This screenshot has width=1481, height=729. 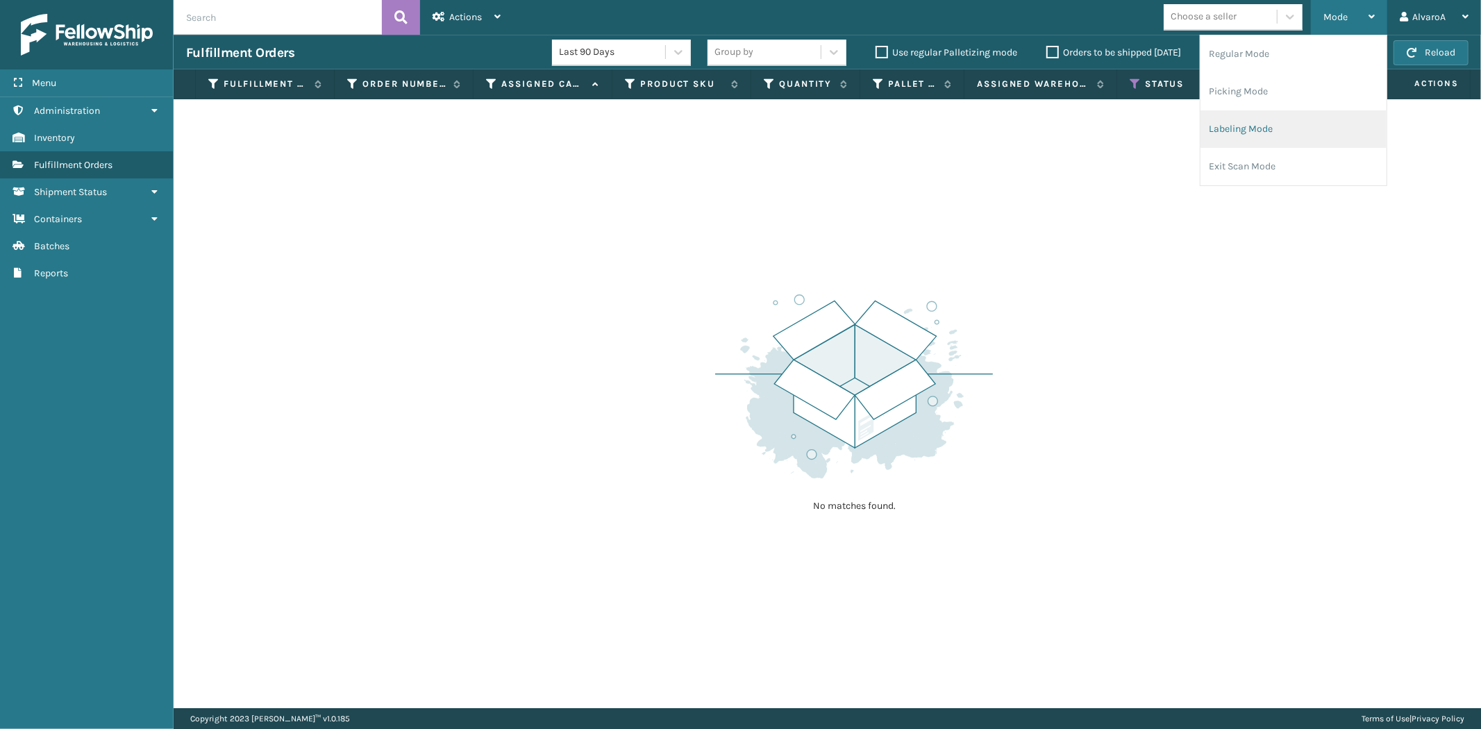 I want to click on img: logo, so click(x=87, y=35).